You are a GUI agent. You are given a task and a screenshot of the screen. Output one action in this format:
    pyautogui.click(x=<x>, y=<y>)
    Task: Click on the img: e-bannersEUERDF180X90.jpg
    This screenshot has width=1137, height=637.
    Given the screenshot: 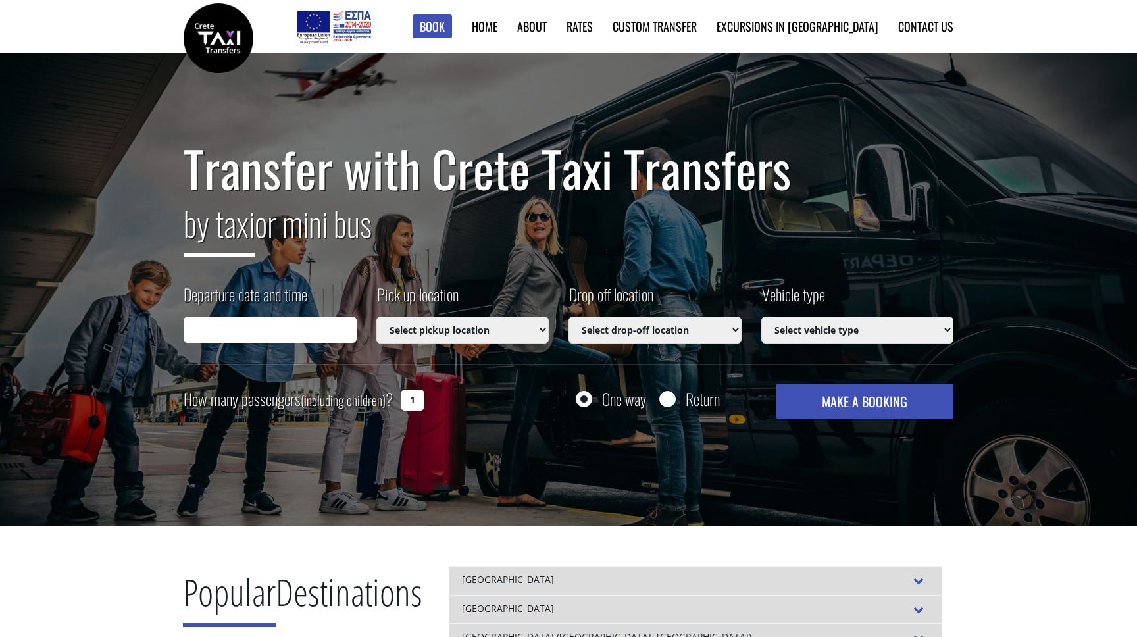 What is the action you would take?
    pyautogui.click(x=334, y=26)
    